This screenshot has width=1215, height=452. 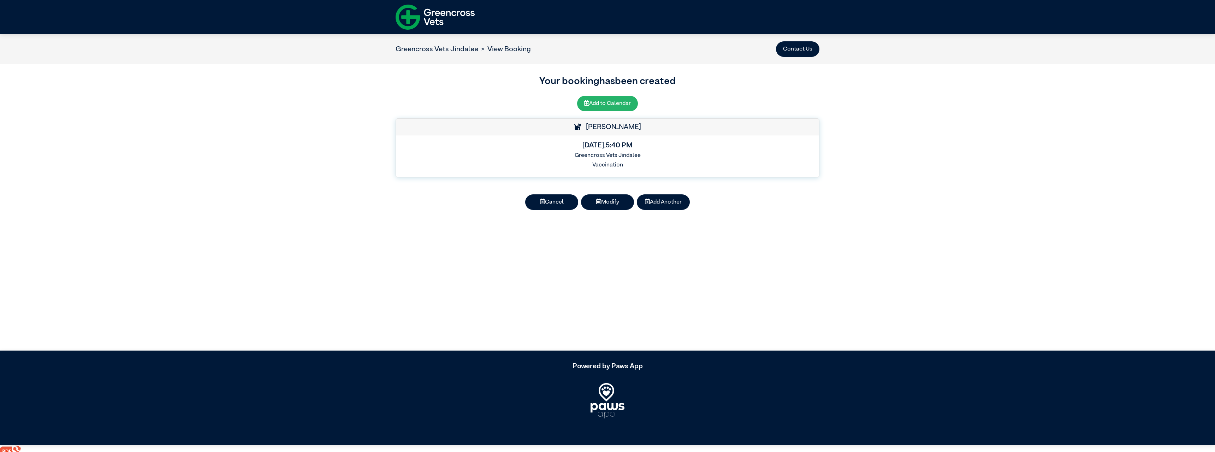 What do you see at coordinates (797, 49) in the screenshot?
I see `button: Contact Us` at bounding box center [797, 49].